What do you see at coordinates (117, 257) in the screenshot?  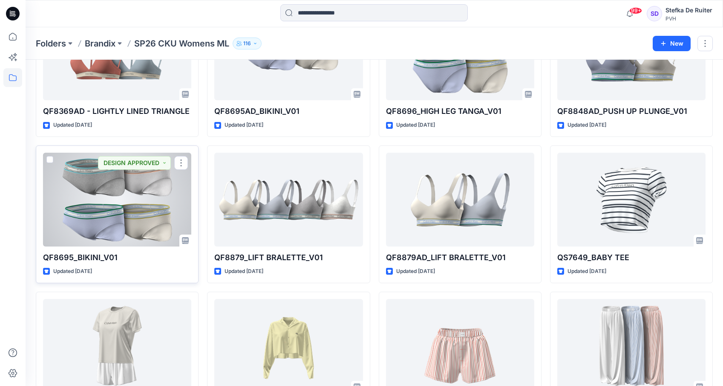 I see `p: QF8695_BIKINI_V01` at bounding box center [117, 257].